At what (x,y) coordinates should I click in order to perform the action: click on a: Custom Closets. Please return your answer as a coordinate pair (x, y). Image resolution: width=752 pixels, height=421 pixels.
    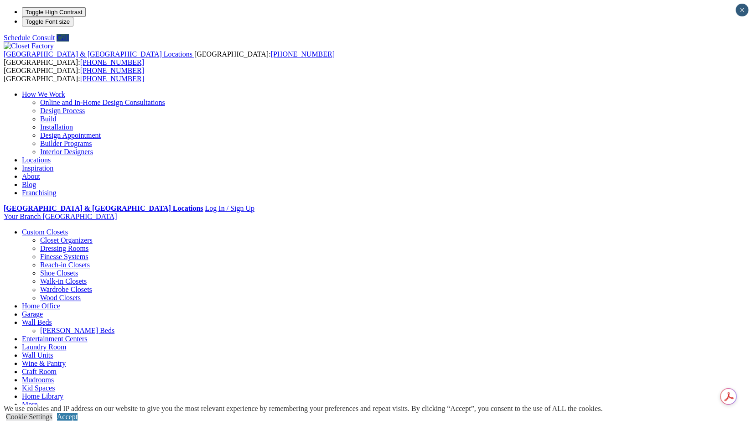
    Looking at the image, I should click on (45, 232).